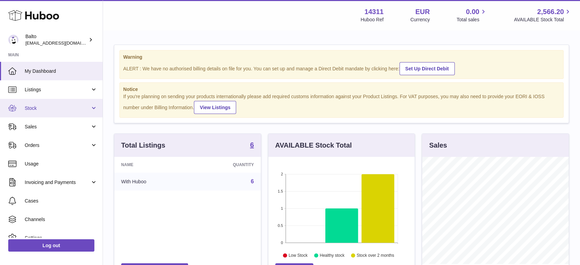 The width and height of the screenshot is (580, 265). I want to click on h3: AVAILABLE Stock Total, so click(314, 145).